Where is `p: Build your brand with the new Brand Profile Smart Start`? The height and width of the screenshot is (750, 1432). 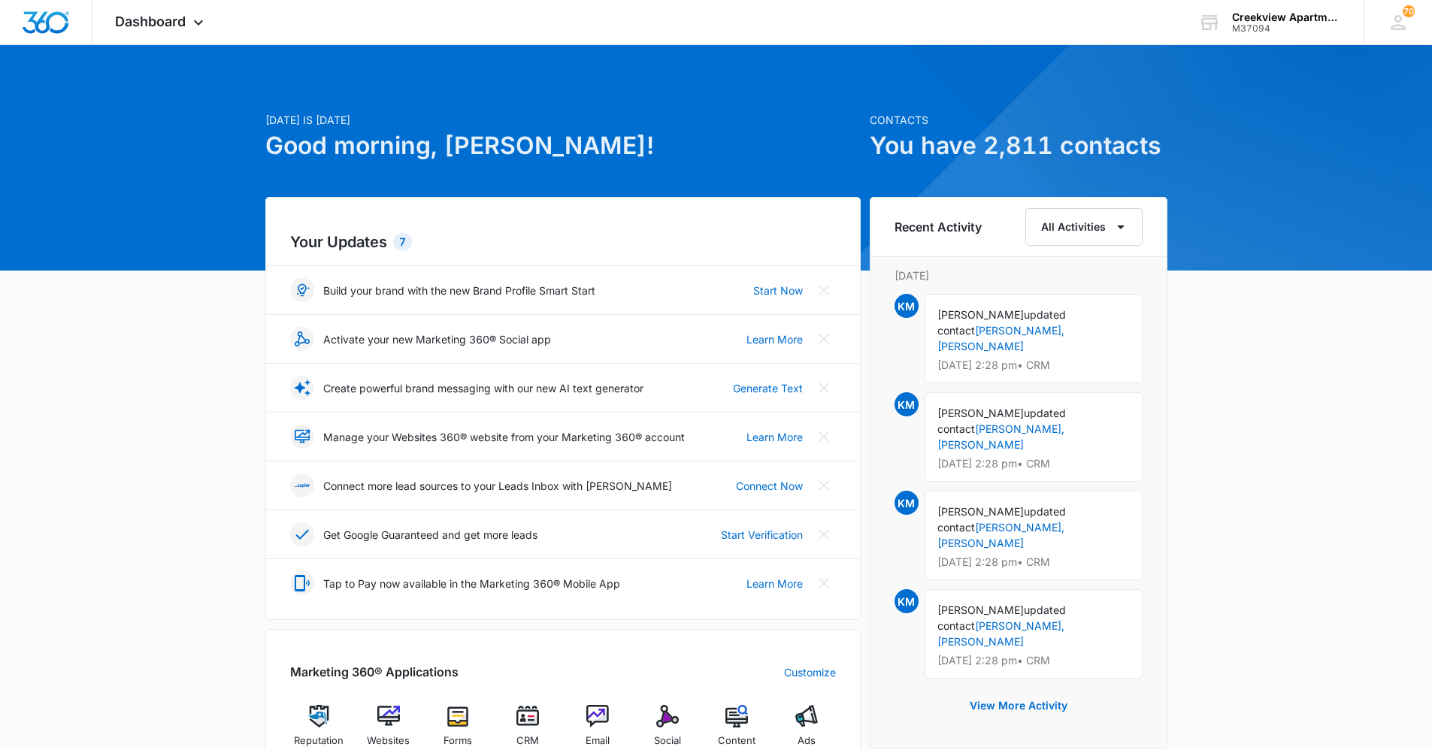 p: Build your brand with the new Brand Profile Smart Start is located at coordinates (459, 290).